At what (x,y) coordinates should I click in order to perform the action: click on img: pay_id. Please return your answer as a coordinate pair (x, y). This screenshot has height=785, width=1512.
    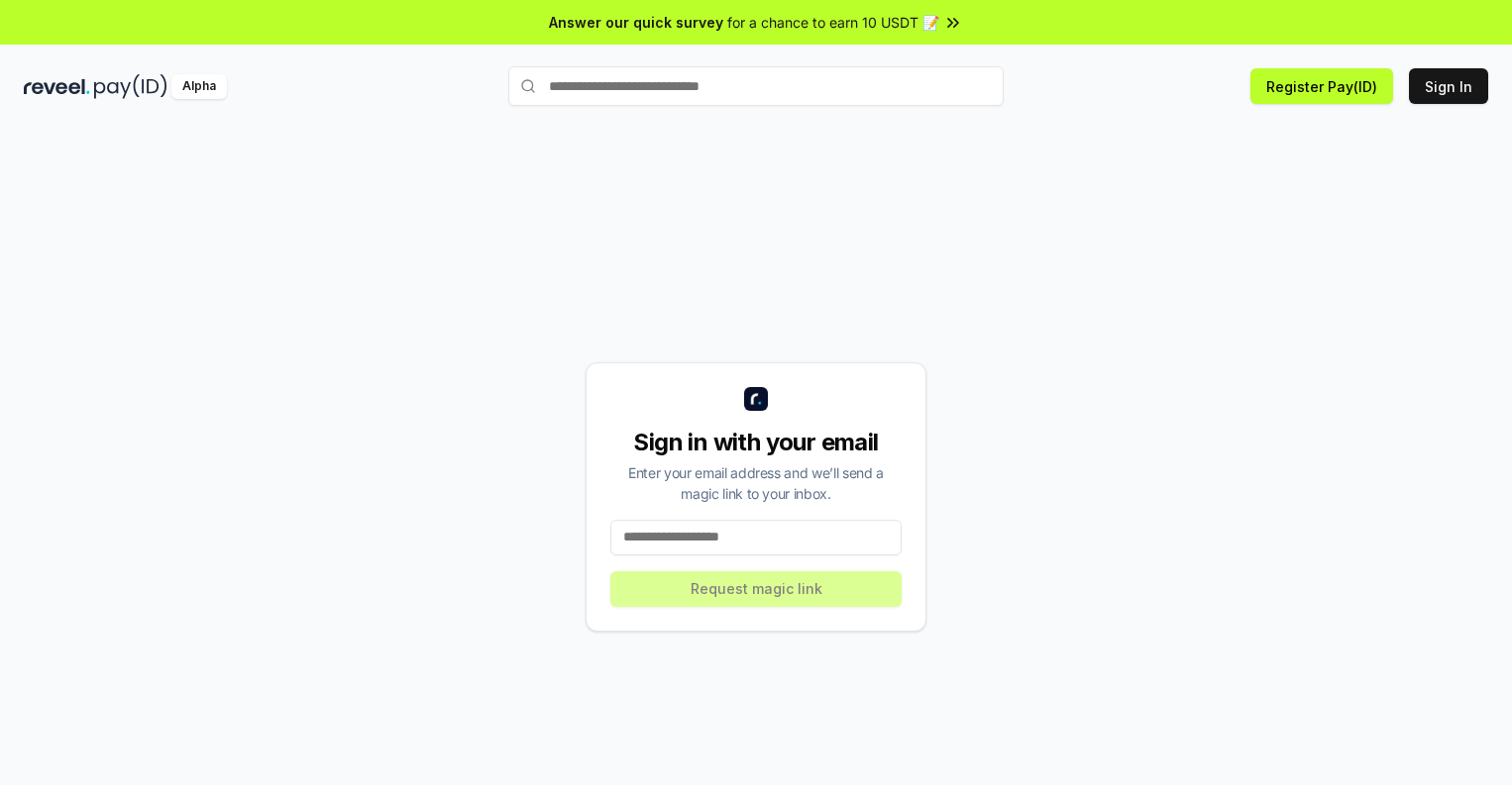
    Looking at the image, I should click on (131, 87).